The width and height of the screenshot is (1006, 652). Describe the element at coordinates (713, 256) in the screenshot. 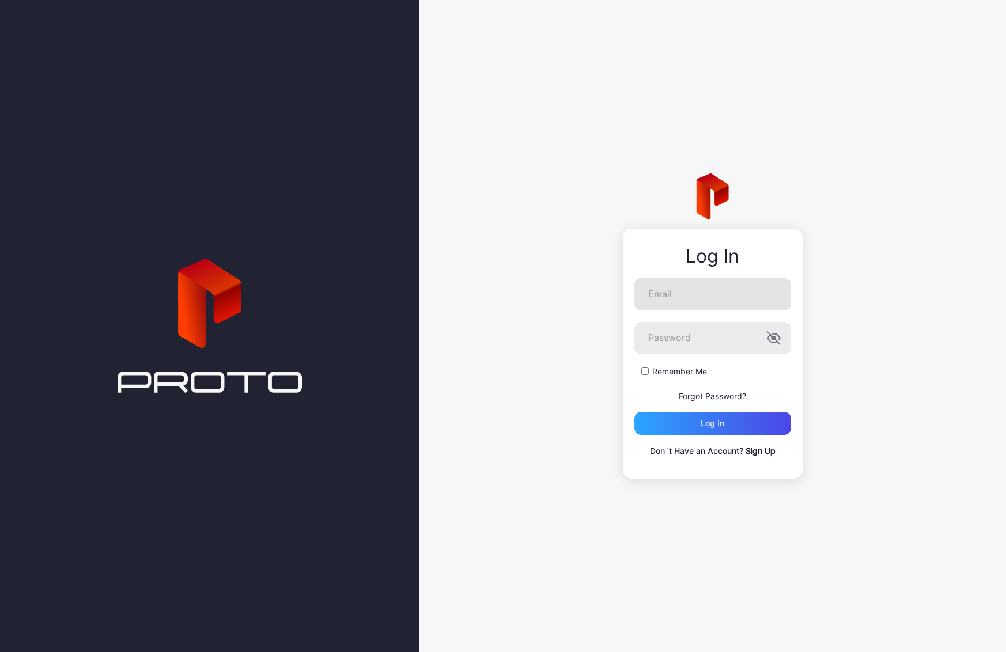

I see `div: Log In` at that location.